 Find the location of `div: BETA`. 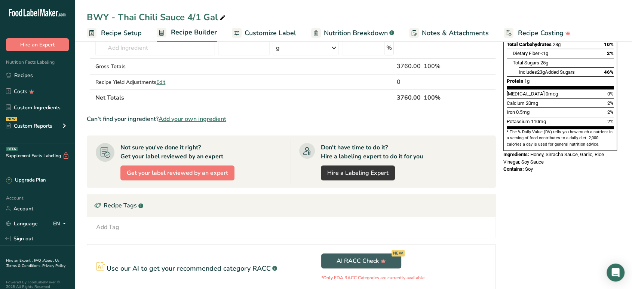

div: BETA is located at coordinates (12, 149).